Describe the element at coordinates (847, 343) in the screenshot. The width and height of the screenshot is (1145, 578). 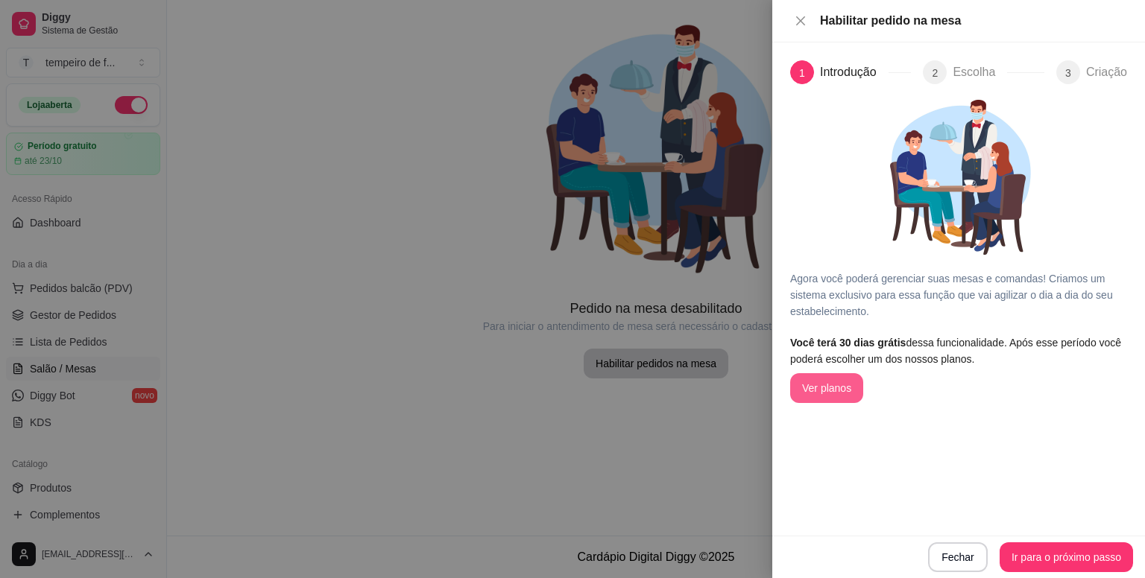
I see `span: Você terá 30 dias grátis` at that location.